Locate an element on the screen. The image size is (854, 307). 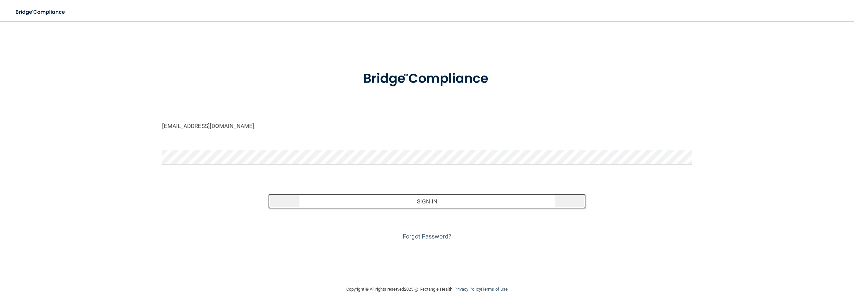
div: Copyright © All rights reserved 2025 @ Rectangle Health | | is located at coordinates (427, 289).